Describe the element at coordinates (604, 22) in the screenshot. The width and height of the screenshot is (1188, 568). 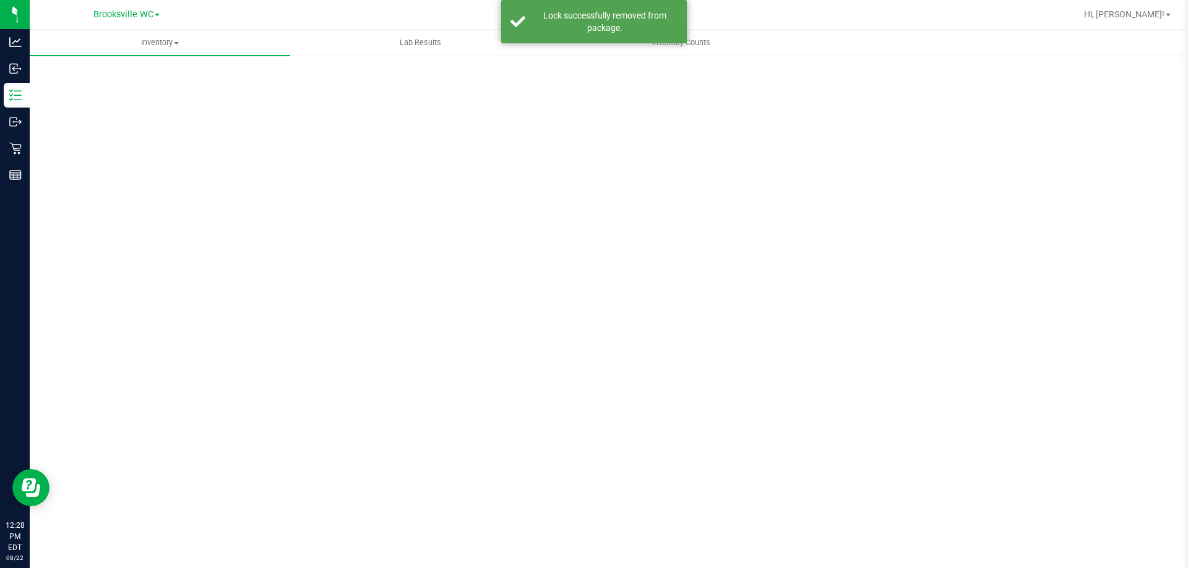
I see `div: Lock successfully removed from package.` at that location.